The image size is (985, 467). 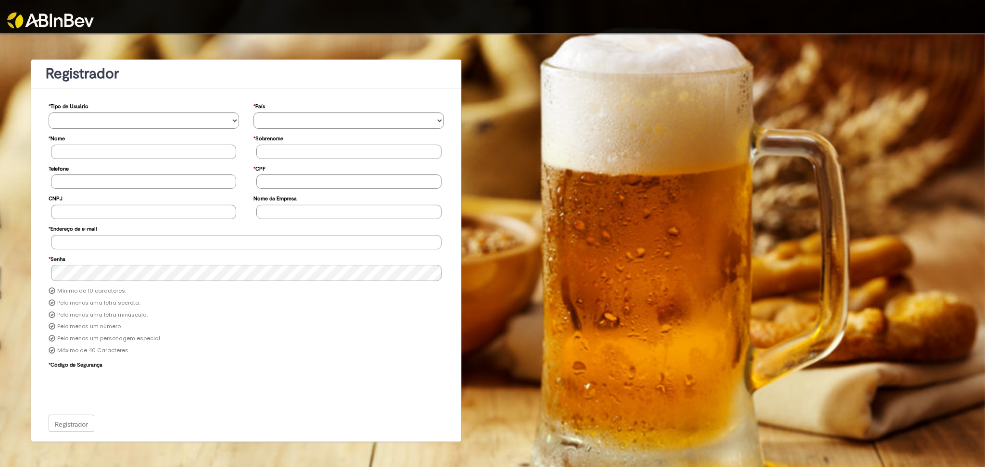 I want to click on font: Máximo de 40 Caracteres., so click(x=93, y=351).